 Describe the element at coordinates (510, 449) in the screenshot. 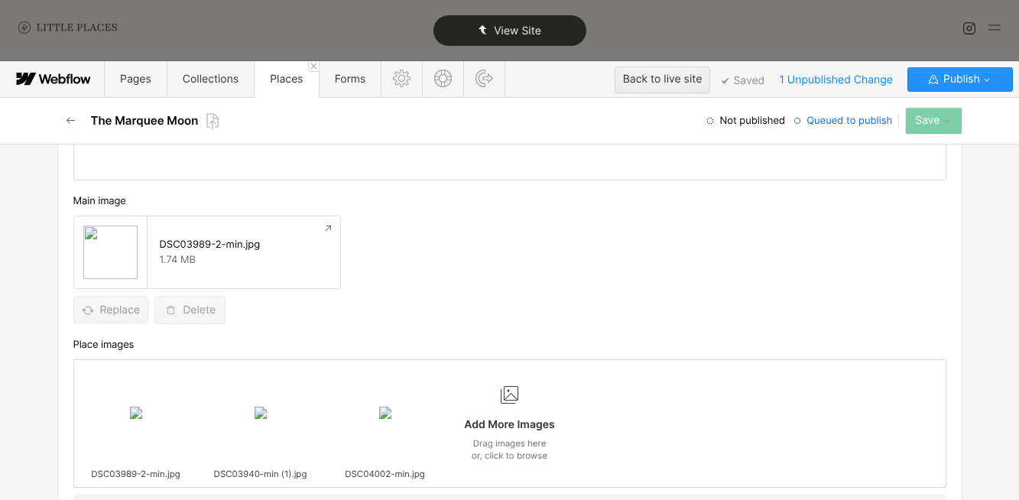

I see `div: Drag images here or, click to browse` at that location.